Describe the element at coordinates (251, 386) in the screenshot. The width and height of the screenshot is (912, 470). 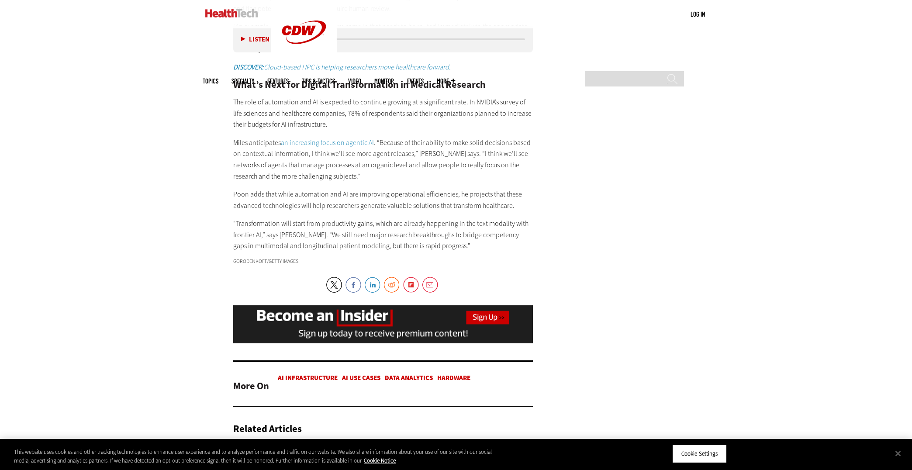
I see `h3: More On` at that location.